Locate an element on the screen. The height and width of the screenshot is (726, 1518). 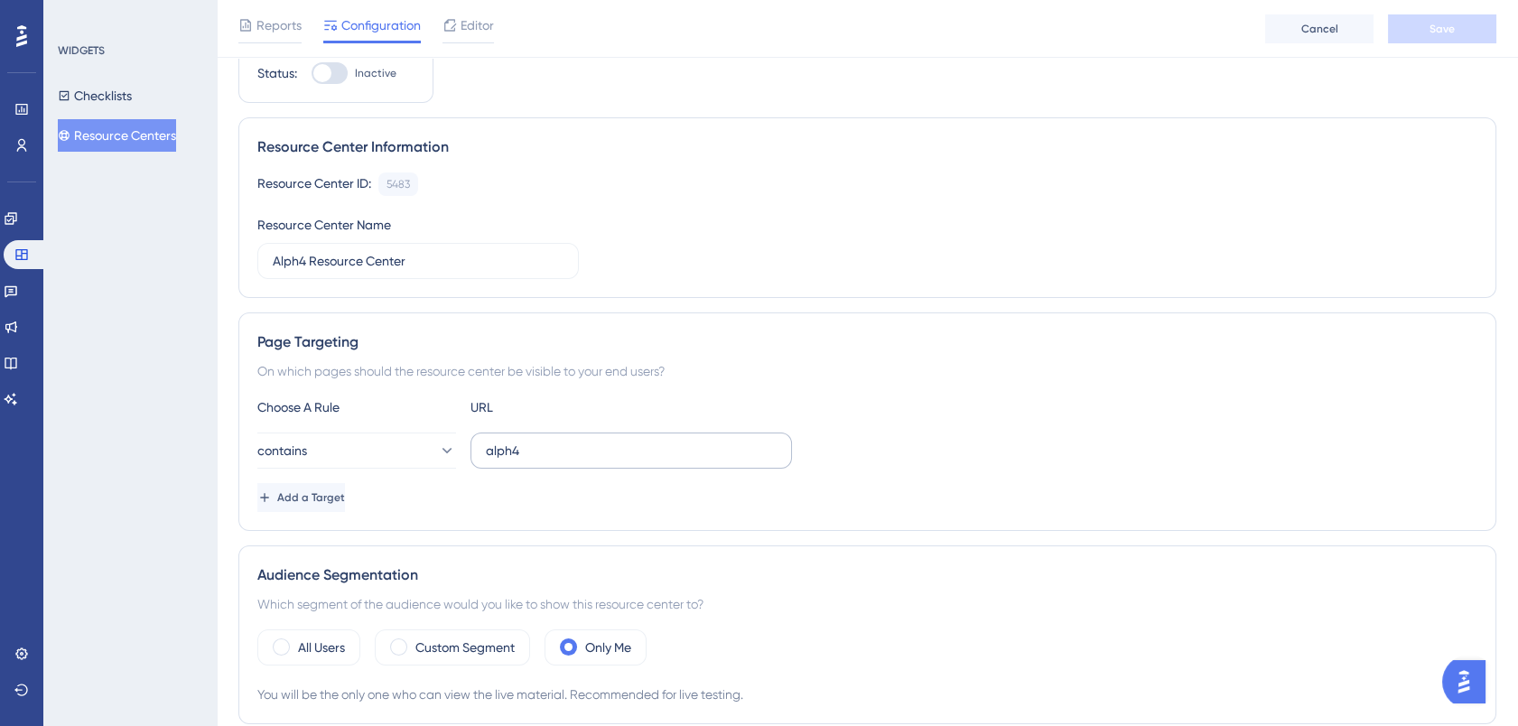
span: Editor is located at coordinates (477, 25).